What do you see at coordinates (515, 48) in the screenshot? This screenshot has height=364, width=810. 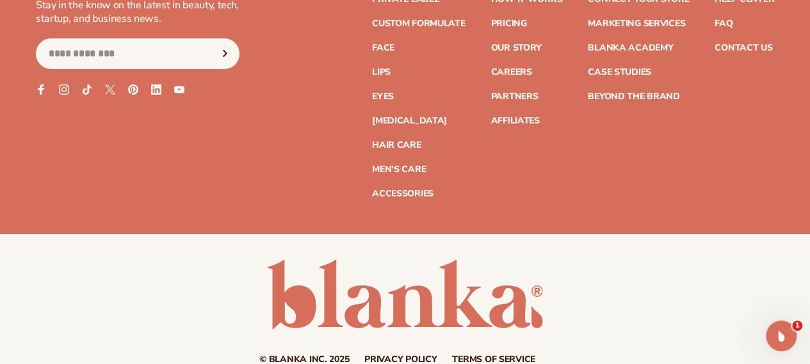 I see `a: Our Story` at bounding box center [515, 48].